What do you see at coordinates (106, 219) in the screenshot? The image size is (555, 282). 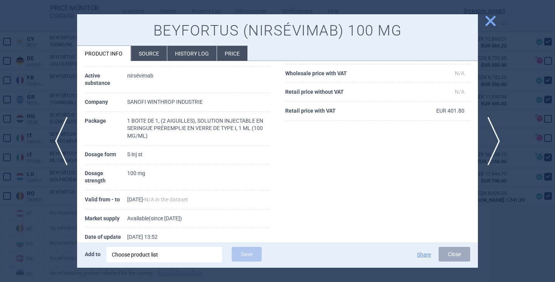 I see `th: Market supply` at bounding box center [106, 219].